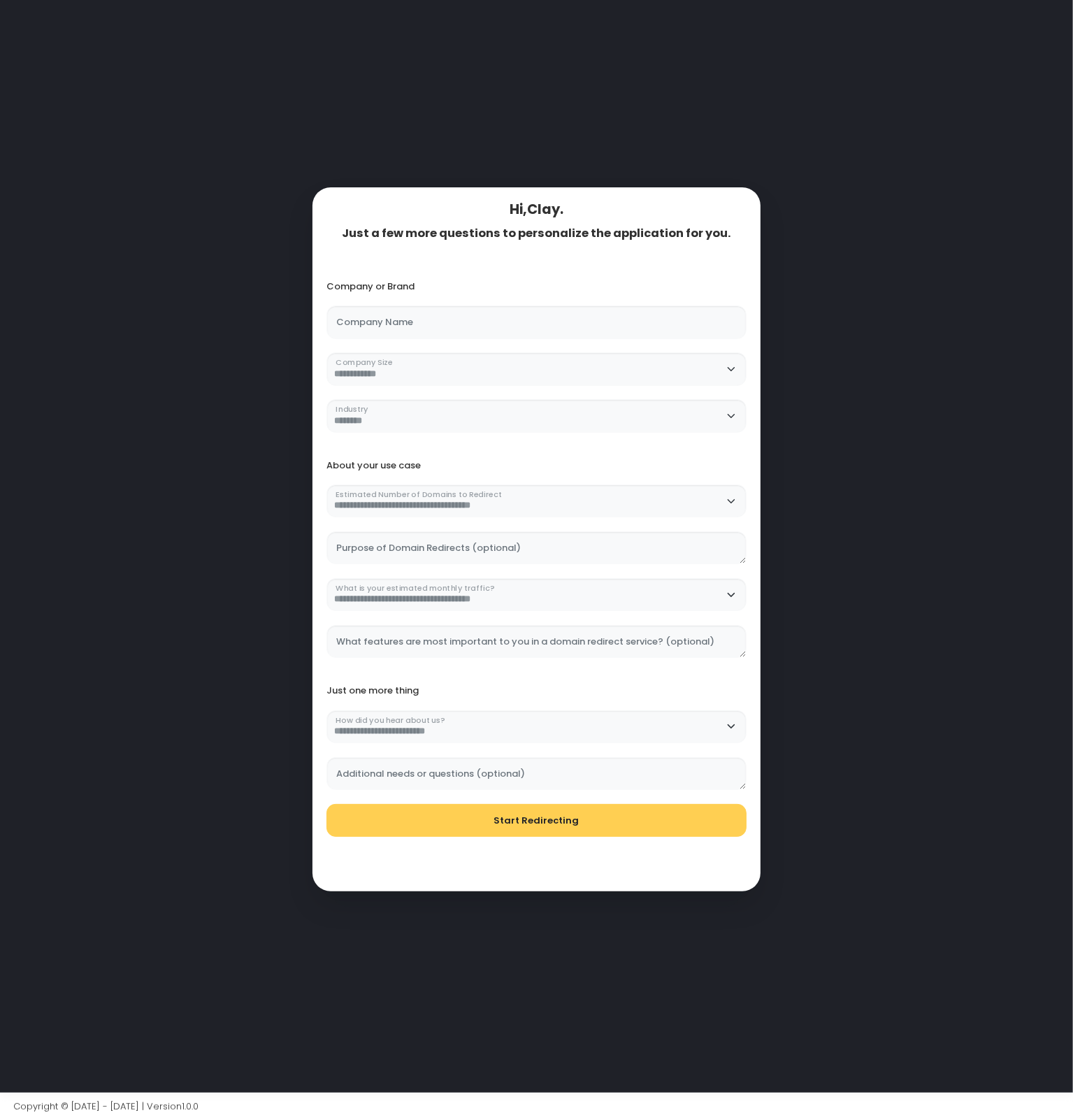 This screenshot has height=1120, width=1073. Describe the element at coordinates (536, 821) in the screenshot. I see `button: Start Redirecting` at that location.